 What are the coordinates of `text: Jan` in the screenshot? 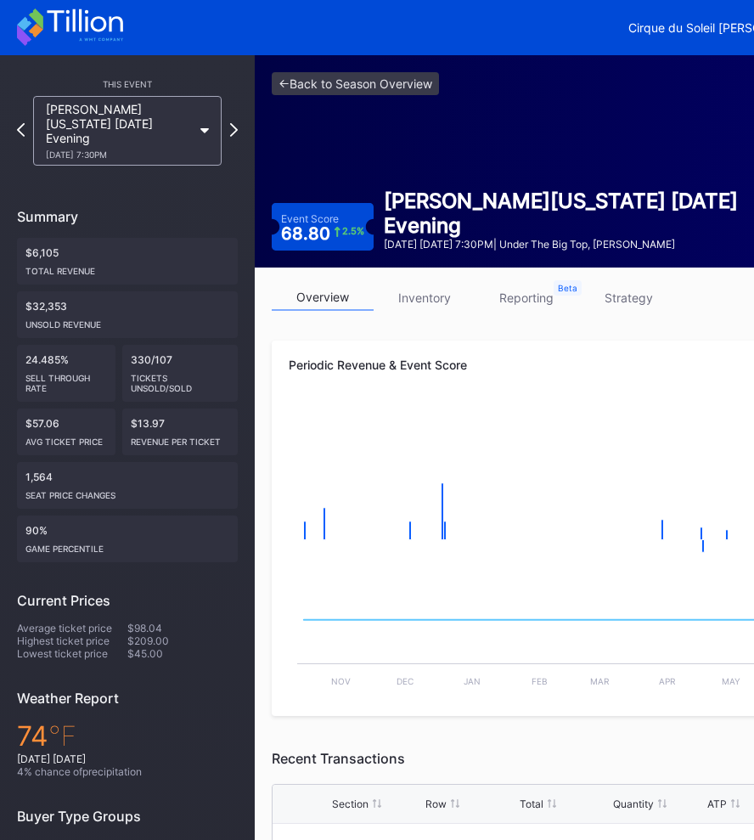 It's located at (472, 681).